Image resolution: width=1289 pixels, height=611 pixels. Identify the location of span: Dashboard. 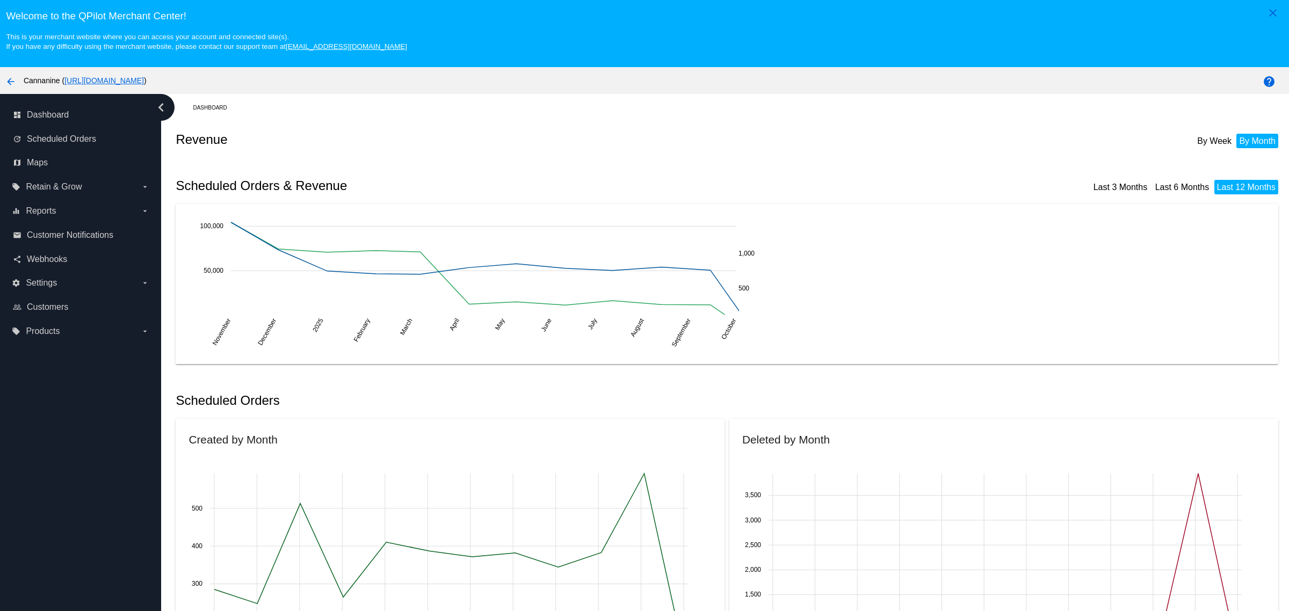
(48, 115).